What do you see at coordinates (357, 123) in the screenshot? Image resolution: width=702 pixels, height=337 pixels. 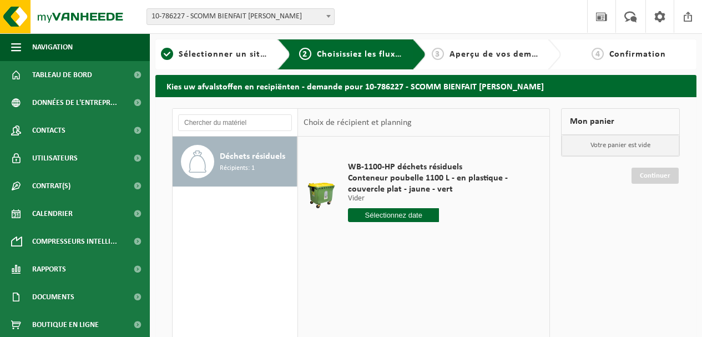 I see `div: Choix de récipient et planning` at bounding box center [357, 123].